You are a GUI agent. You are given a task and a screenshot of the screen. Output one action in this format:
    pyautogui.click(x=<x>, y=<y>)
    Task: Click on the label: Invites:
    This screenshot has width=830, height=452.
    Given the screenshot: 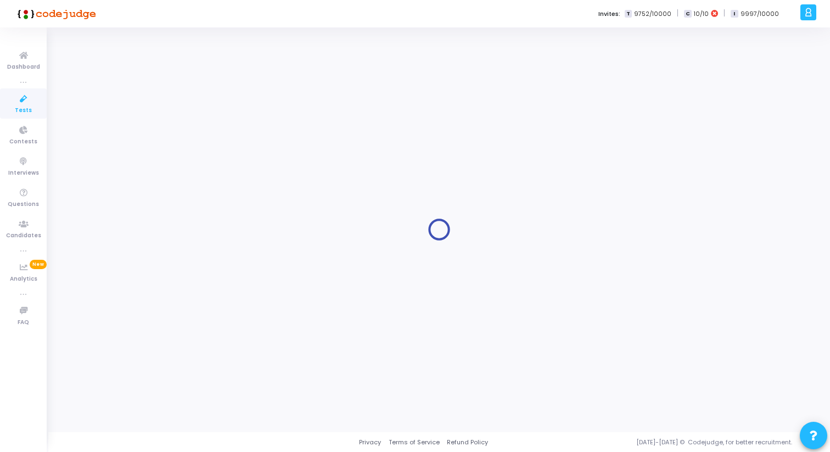 What is the action you would take?
    pyautogui.click(x=609, y=14)
    